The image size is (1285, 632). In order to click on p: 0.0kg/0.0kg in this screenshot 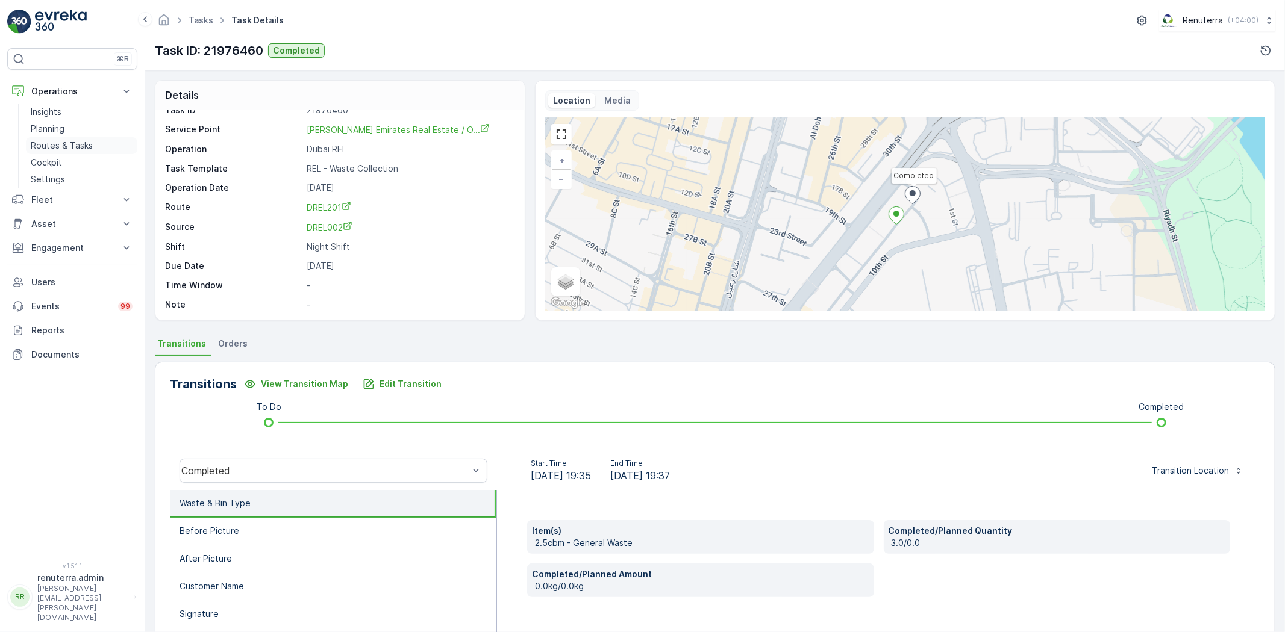, I will do `click(702, 587)`.